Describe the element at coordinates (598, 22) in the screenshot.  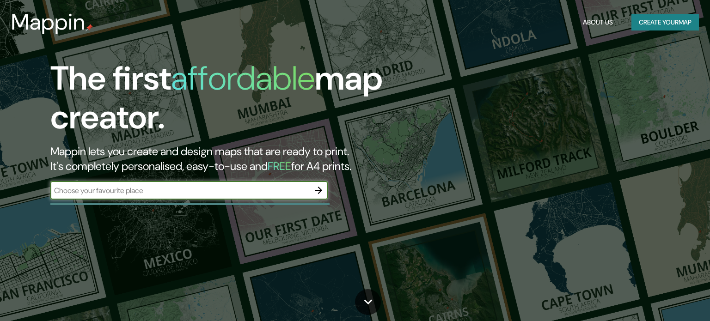
I see `button: About Us` at that location.